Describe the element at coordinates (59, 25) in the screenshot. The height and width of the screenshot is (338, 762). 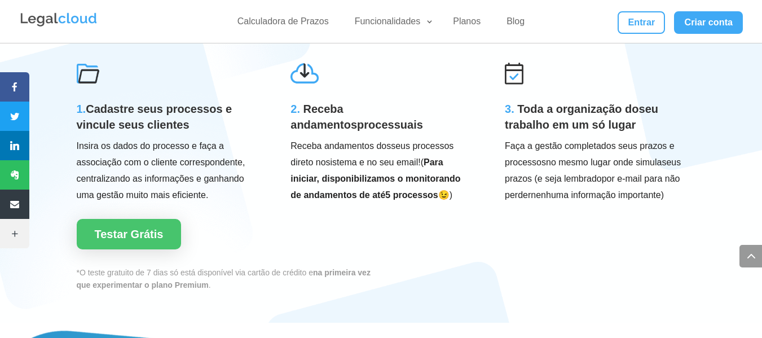
I see `a: Logo da Legalcloud` at that location.